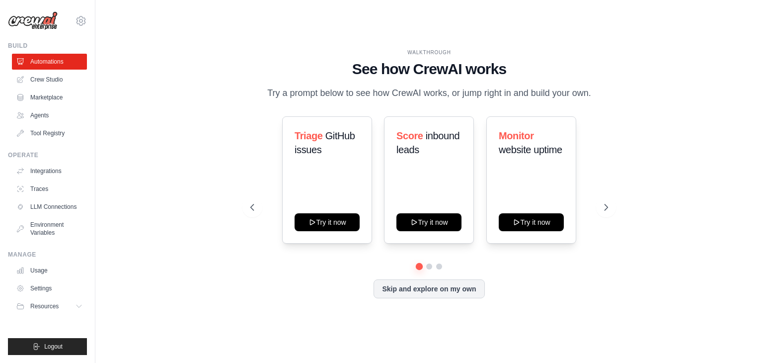 This screenshot has height=363, width=763. I want to click on button: Skip and explore on my own, so click(429, 289).